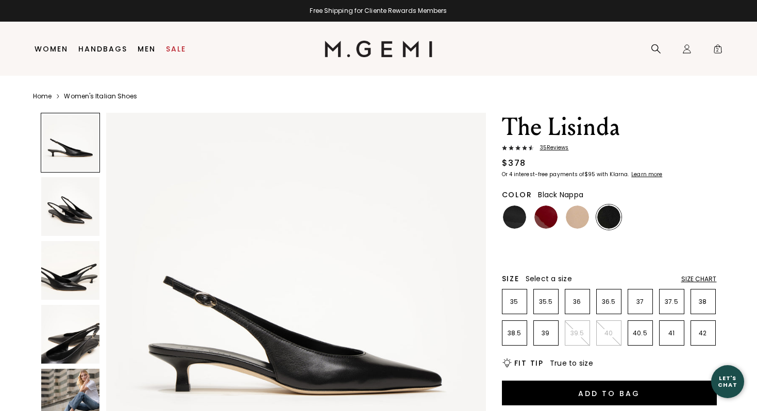  Describe the element at coordinates (699, 279) in the screenshot. I see `div: Size Chart` at that location.